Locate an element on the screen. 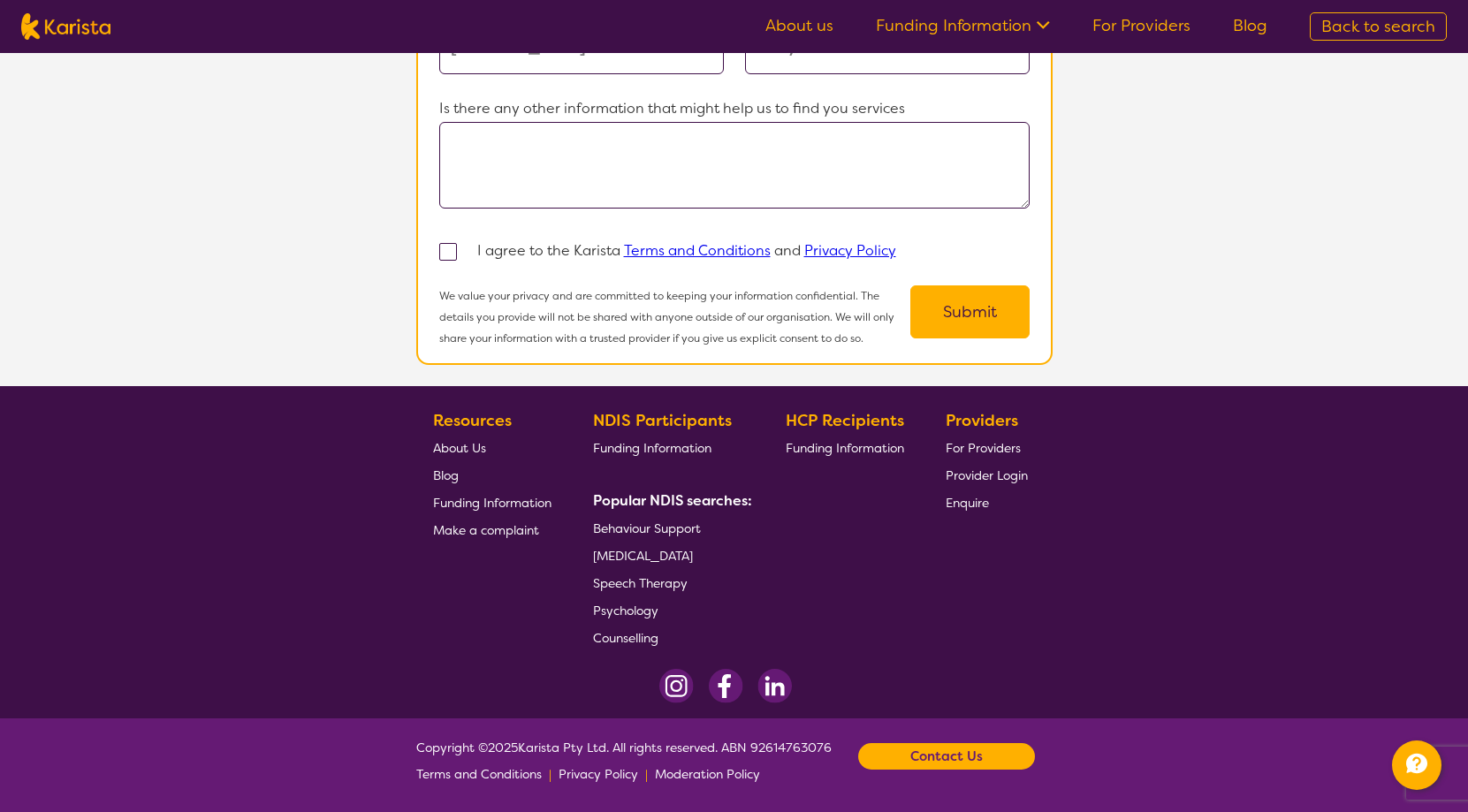 This screenshot has width=1468, height=812. span: Make a complaint is located at coordinates (486, 530).